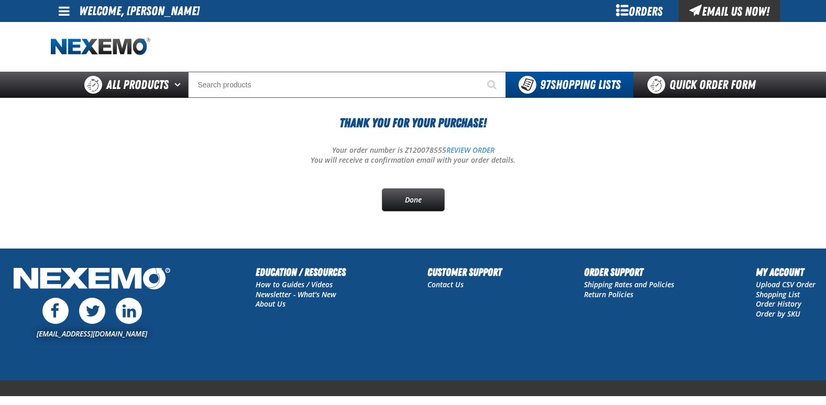  Describe the element at coordinates (704, 85) in the screenshot. I see `a: Quick Order Form` at that location.